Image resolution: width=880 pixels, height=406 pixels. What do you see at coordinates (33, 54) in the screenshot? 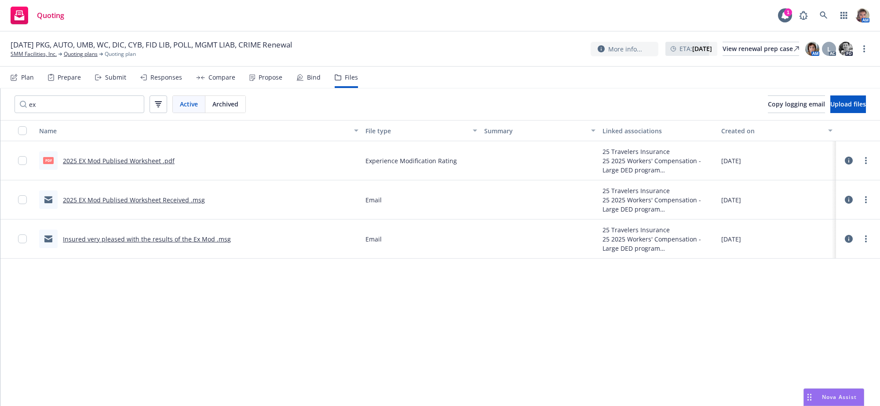
I see `a: SMM Facilities, Inc.` at bounding box center [33, 54].